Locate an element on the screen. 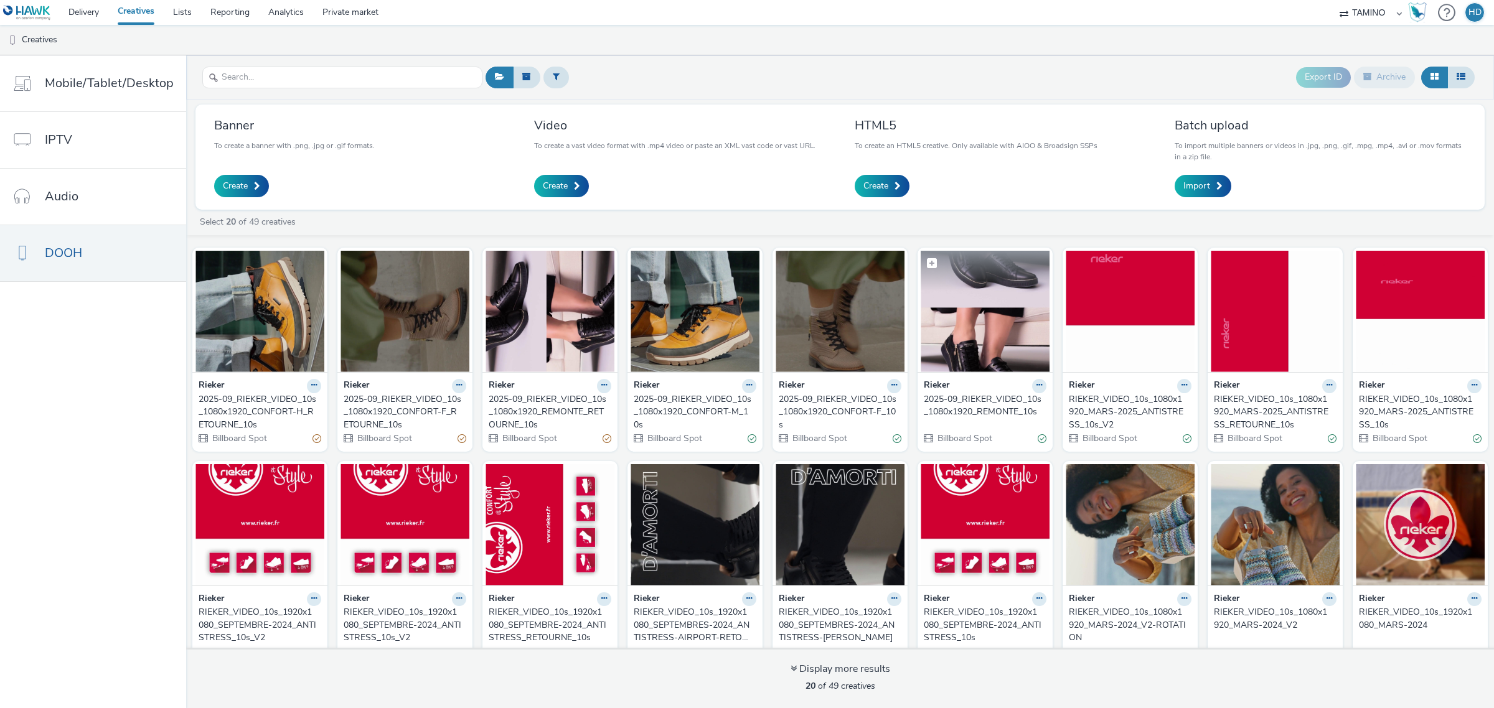 Image resolution: width=1494 pixels, height=708 pixels. p: To import multiple banners or videos in .jpg, .png, .gif, .mpg, .mp4, .avi or .mov formats in a z... is located at coordinates (1320, 151).